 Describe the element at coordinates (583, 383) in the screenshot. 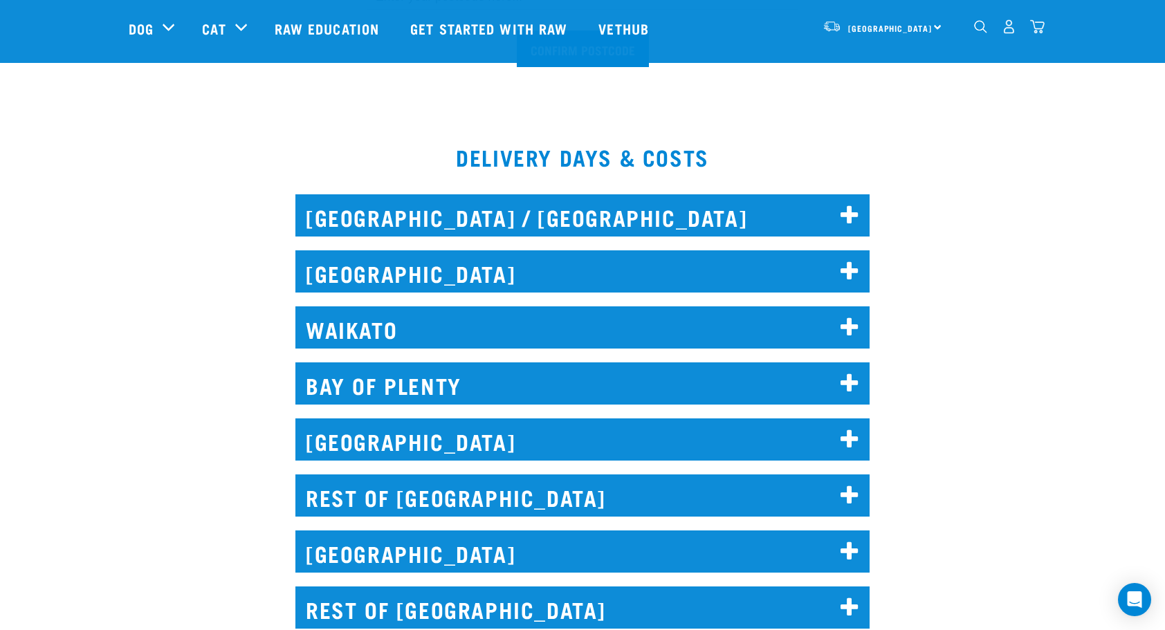

I see `h2: BAY OF PLENTY` at that location.